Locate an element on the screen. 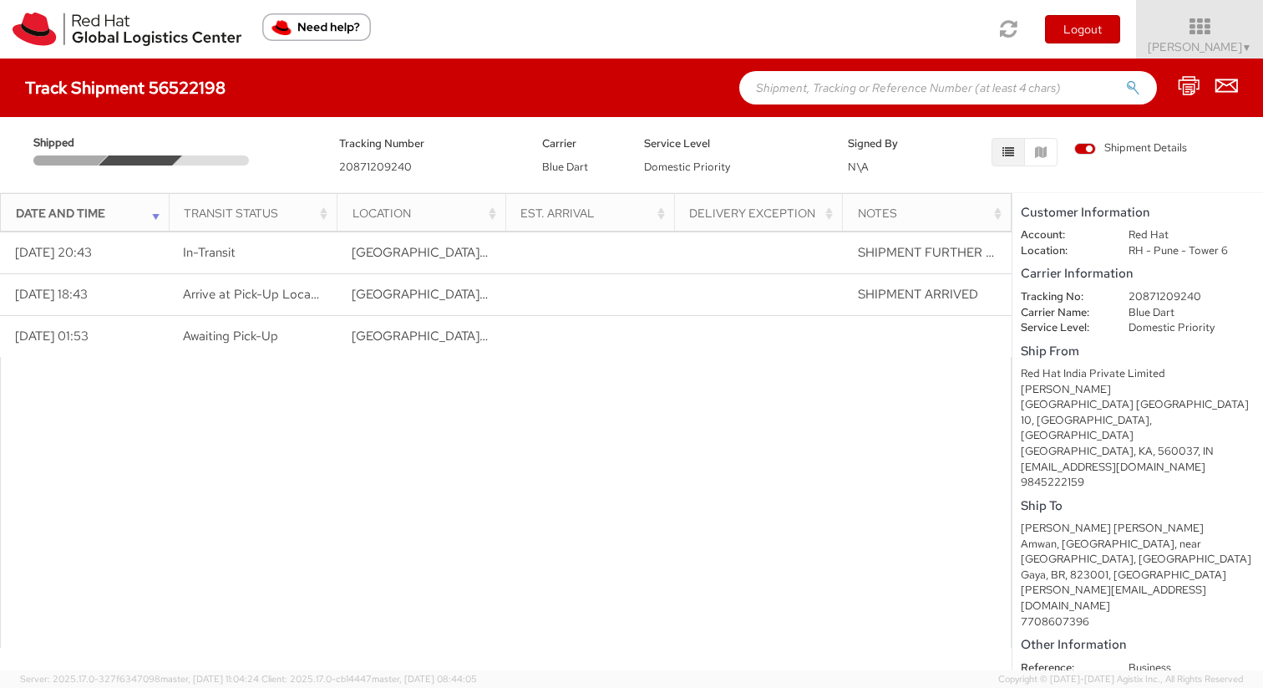 Image resolution: width=1263 pixels, height=688 pixels. span: SHIPMENT FURTHER CONNECTED is located at coordinates (961, 252).